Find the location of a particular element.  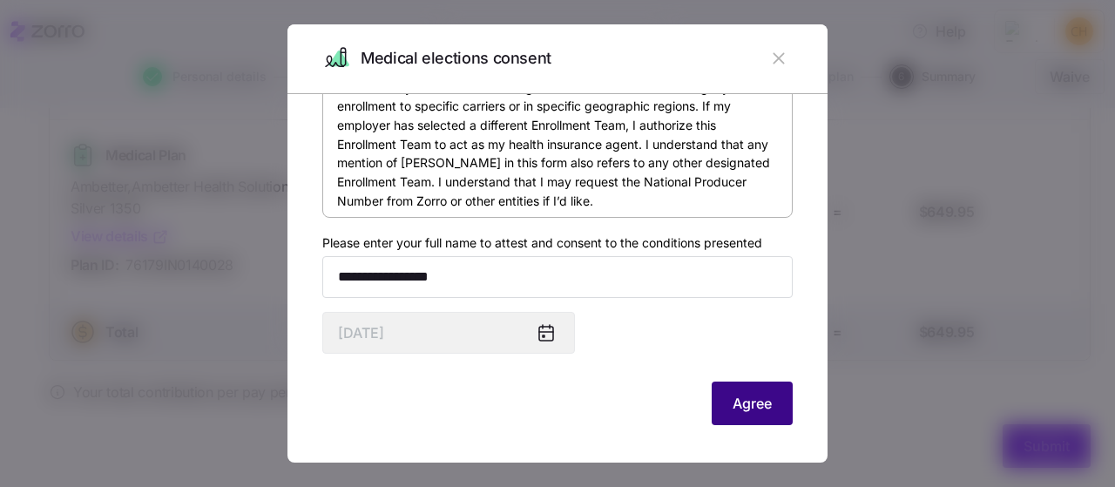

span: Medical elections consent is located at coordinates (455, 58).